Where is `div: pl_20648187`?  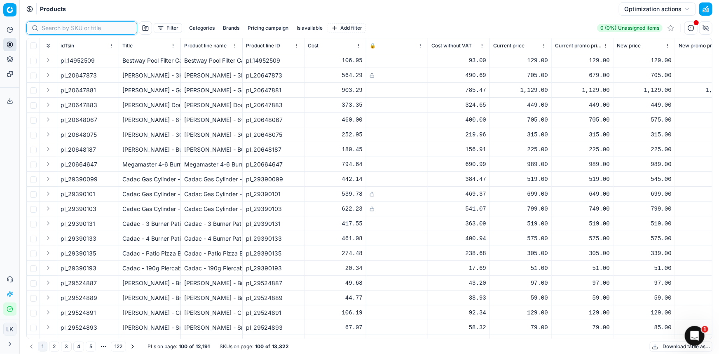
div: pl_20648187 is located at coordinates (273, 150).